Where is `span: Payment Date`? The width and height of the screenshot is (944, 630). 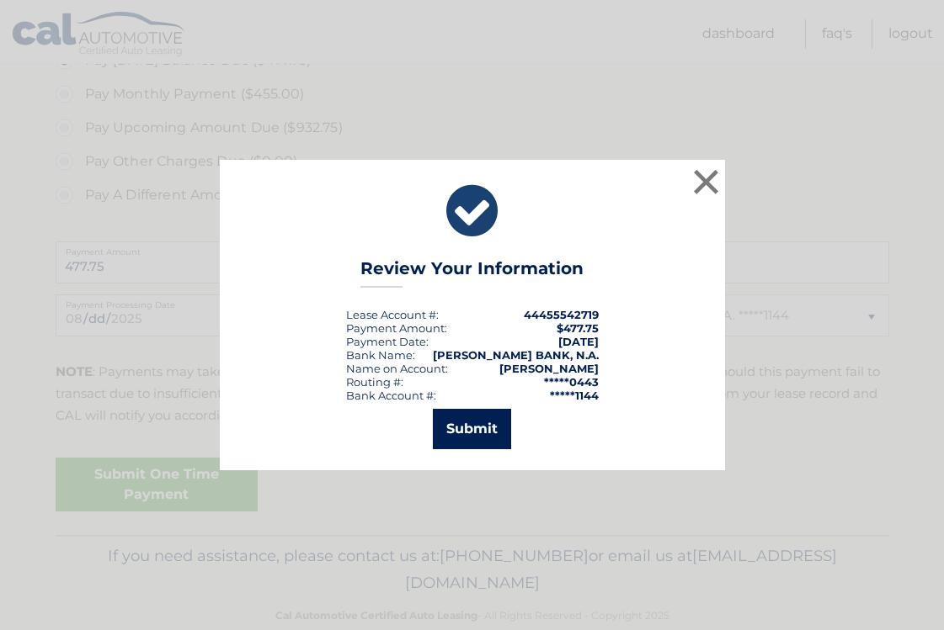
span: Payment Date is located at coordinates (386, 342).